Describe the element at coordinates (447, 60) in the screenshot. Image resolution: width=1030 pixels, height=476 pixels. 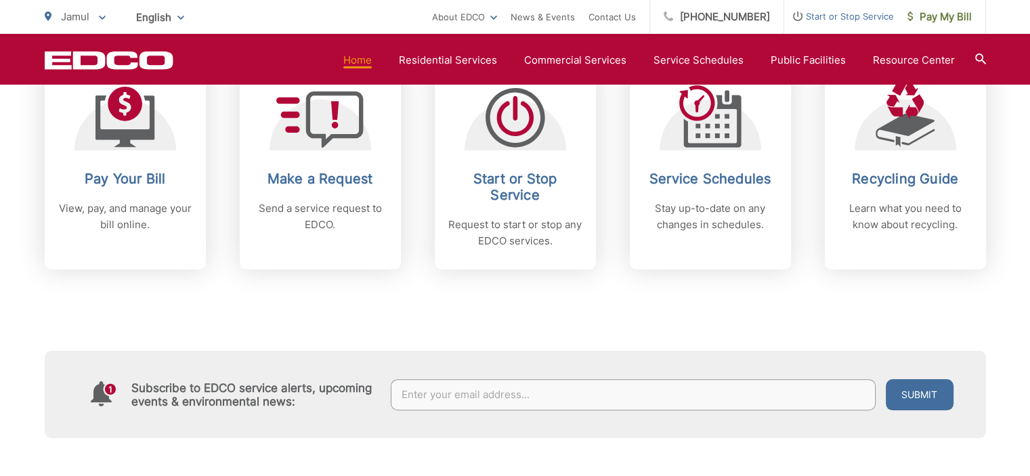
I see `a: Residential Services` at that location.